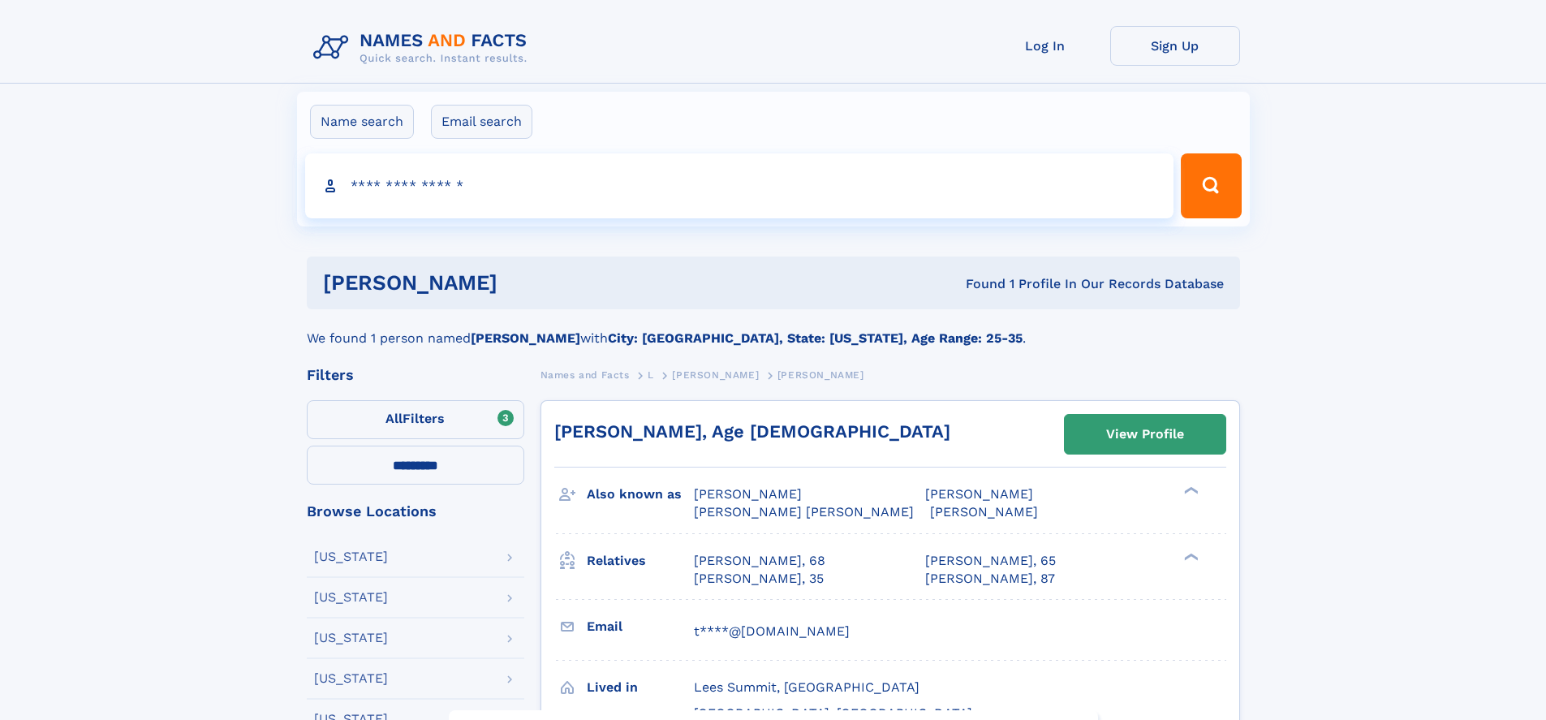 The width and height of the screenshot is (1546, 720). What do you see at coordinates (416, 511) in the screenshot?
I see `div: Browse Locations` at bounding box center [416, 511].